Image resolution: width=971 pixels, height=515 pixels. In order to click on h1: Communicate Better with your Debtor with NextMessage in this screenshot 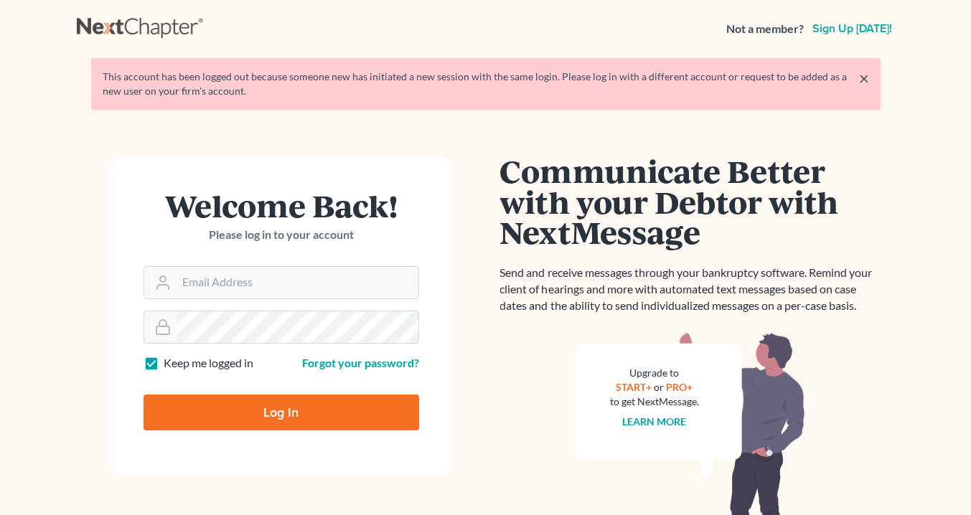, I will do `click(690, 202)`.